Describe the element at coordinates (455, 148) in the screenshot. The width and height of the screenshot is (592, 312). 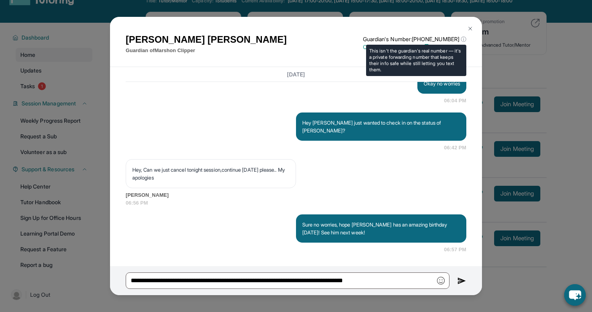
I see `span: 06:42 PM` at that location.